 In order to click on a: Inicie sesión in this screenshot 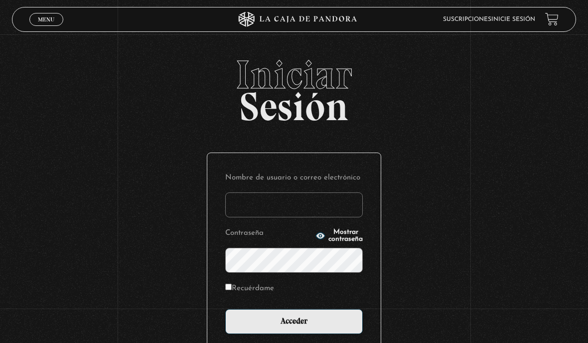, I will do `click(514, 19)`.